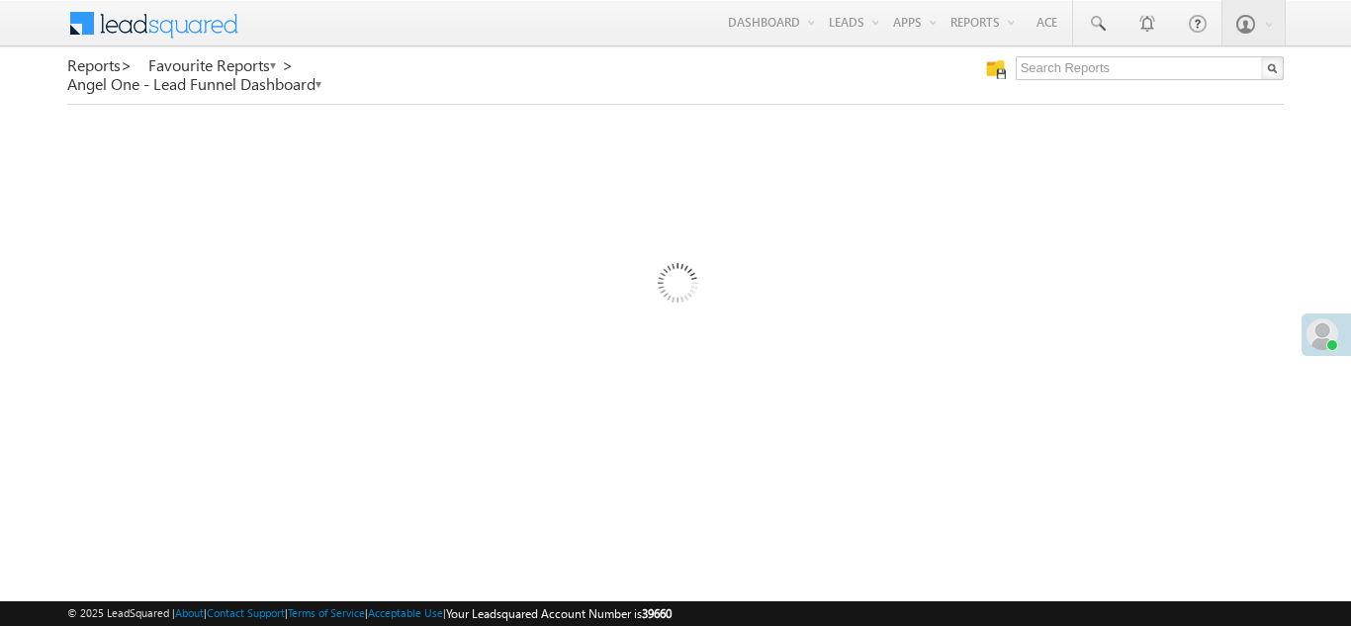 Image resolution: width=1351 pixels, height=626 pixels. What do you see at coordinates (676, 286) in the screenshot?
I see `img: Loading...` at bounding box center [676, 286].